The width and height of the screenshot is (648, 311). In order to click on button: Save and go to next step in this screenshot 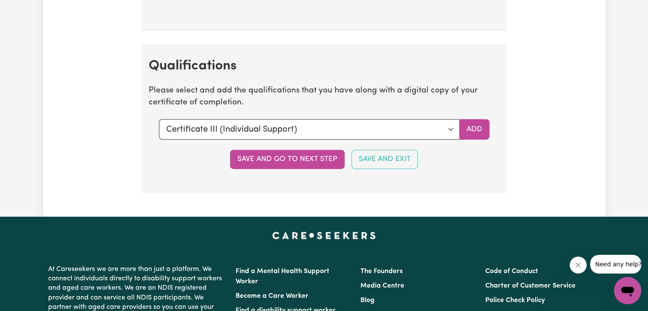, I will do `click(287, 159)`.